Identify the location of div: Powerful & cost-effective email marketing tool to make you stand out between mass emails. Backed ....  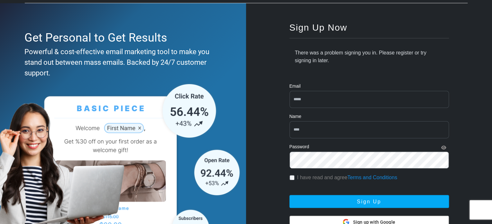
(122, 62).